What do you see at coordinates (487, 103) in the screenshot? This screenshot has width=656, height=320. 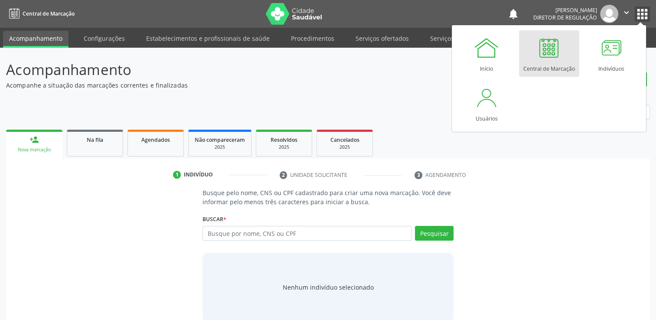 I see `a: Usuários` at bounding box center [487, 103].